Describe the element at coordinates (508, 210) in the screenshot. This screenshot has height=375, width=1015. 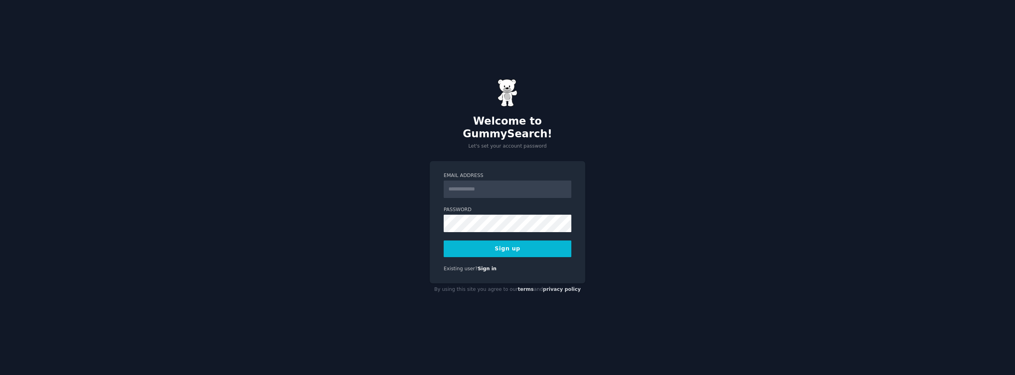
I see `label: Password` at that location.